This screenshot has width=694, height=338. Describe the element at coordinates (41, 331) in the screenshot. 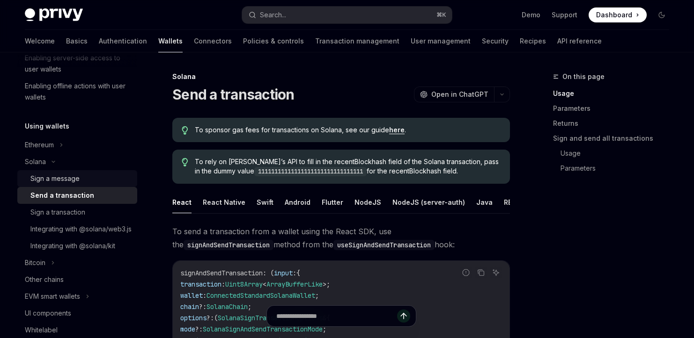

I see `div: Whitelabel` at that location.